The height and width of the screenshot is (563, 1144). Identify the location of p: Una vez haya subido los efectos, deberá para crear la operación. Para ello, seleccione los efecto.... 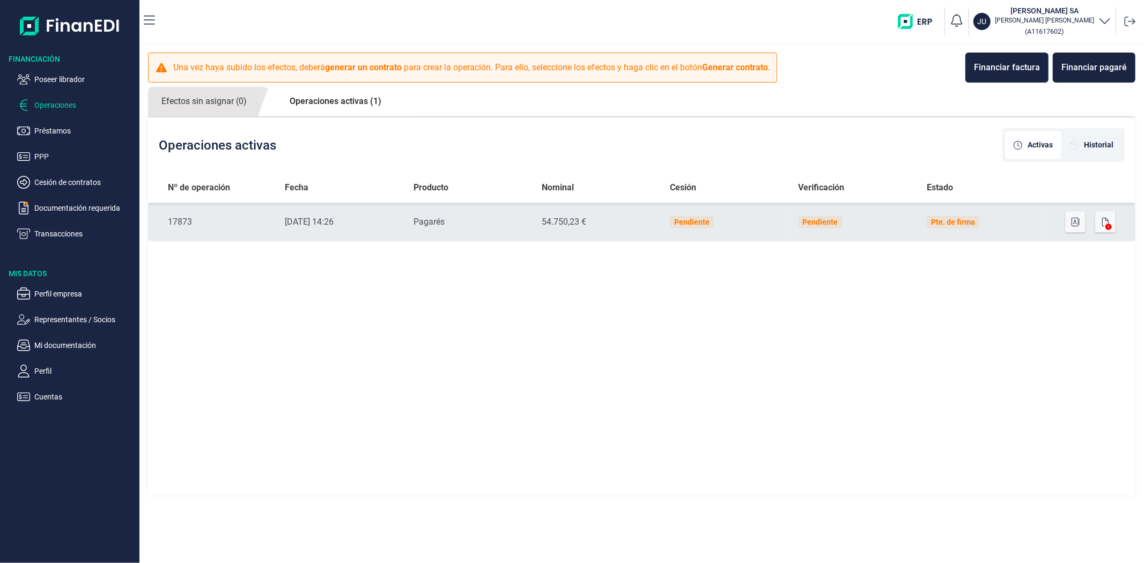
(471, 68).